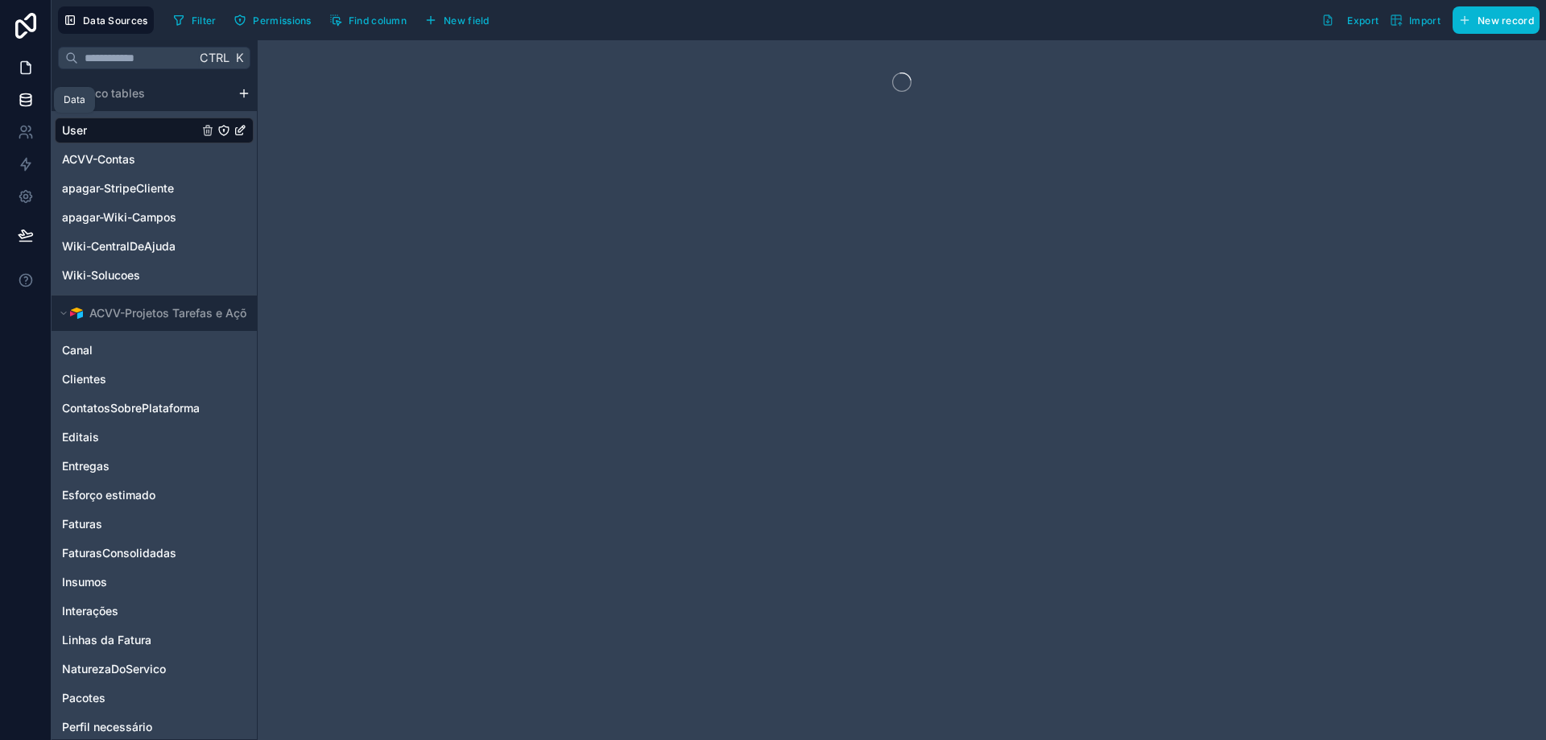  Describe the element at coordinates (204, 20) in the screenshot. I see `span: Filter` at that location.